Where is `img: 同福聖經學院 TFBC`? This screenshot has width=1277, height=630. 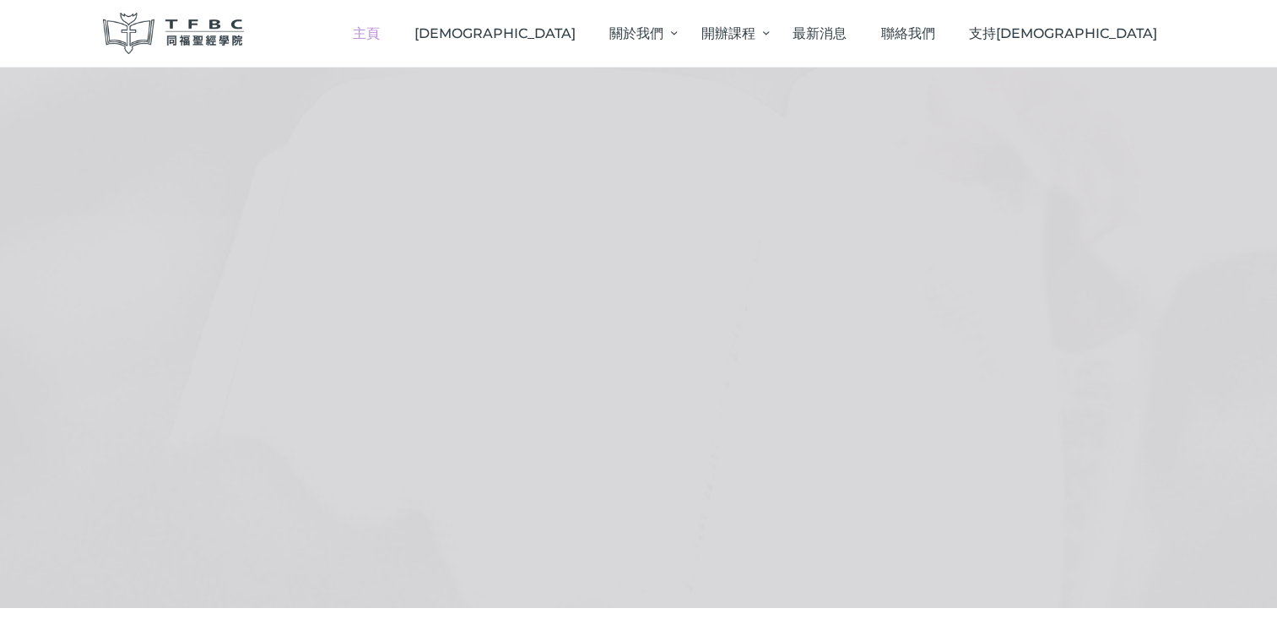
img: 同福聖經學院 TFBC is located at coordinates (174, 33).